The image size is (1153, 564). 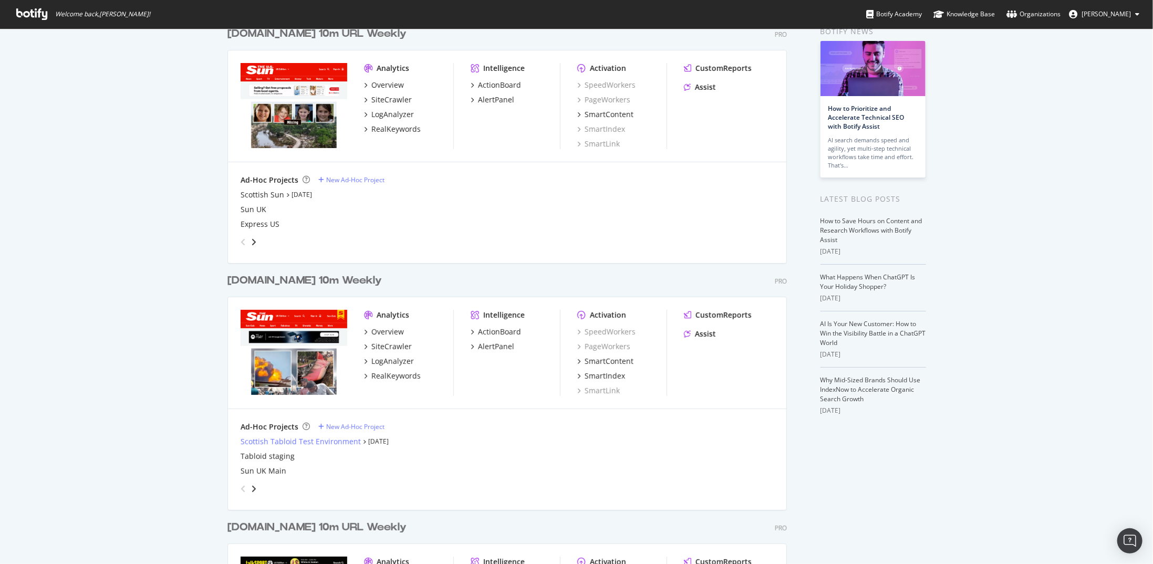 I want to click on div: Tabloid staging, so click(x=267, y=457).